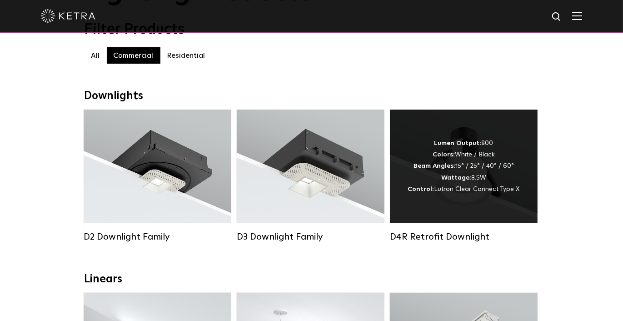  What do you see at coordinates (312, 96) in the screenshot?
I see `div: Downlights` at bounding box center [312, 96].